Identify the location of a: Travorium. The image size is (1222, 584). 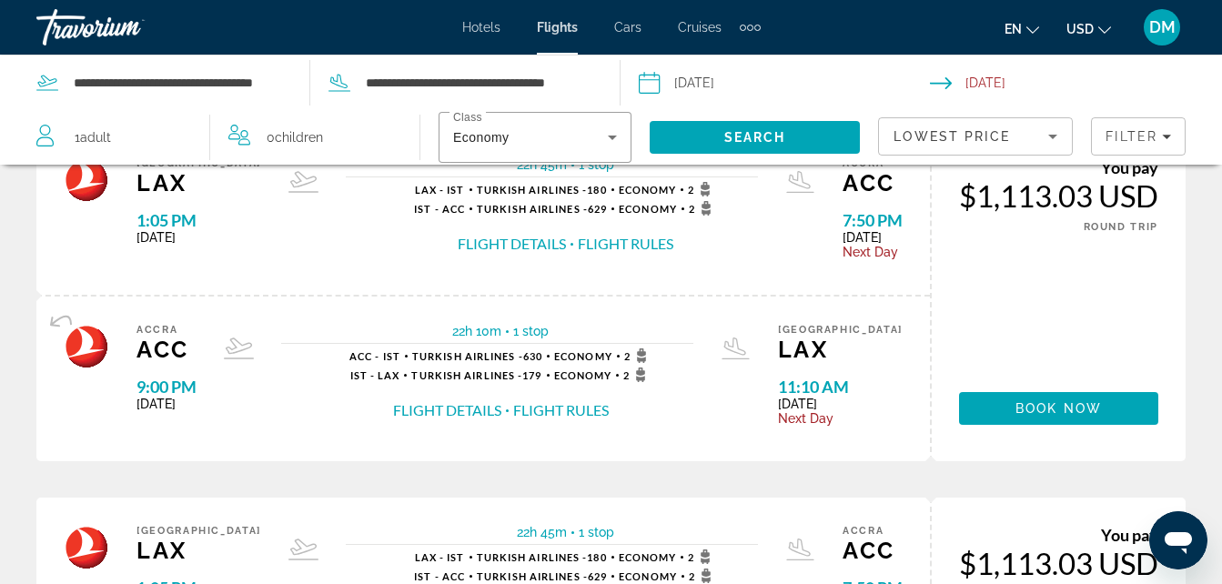
(127, 27).